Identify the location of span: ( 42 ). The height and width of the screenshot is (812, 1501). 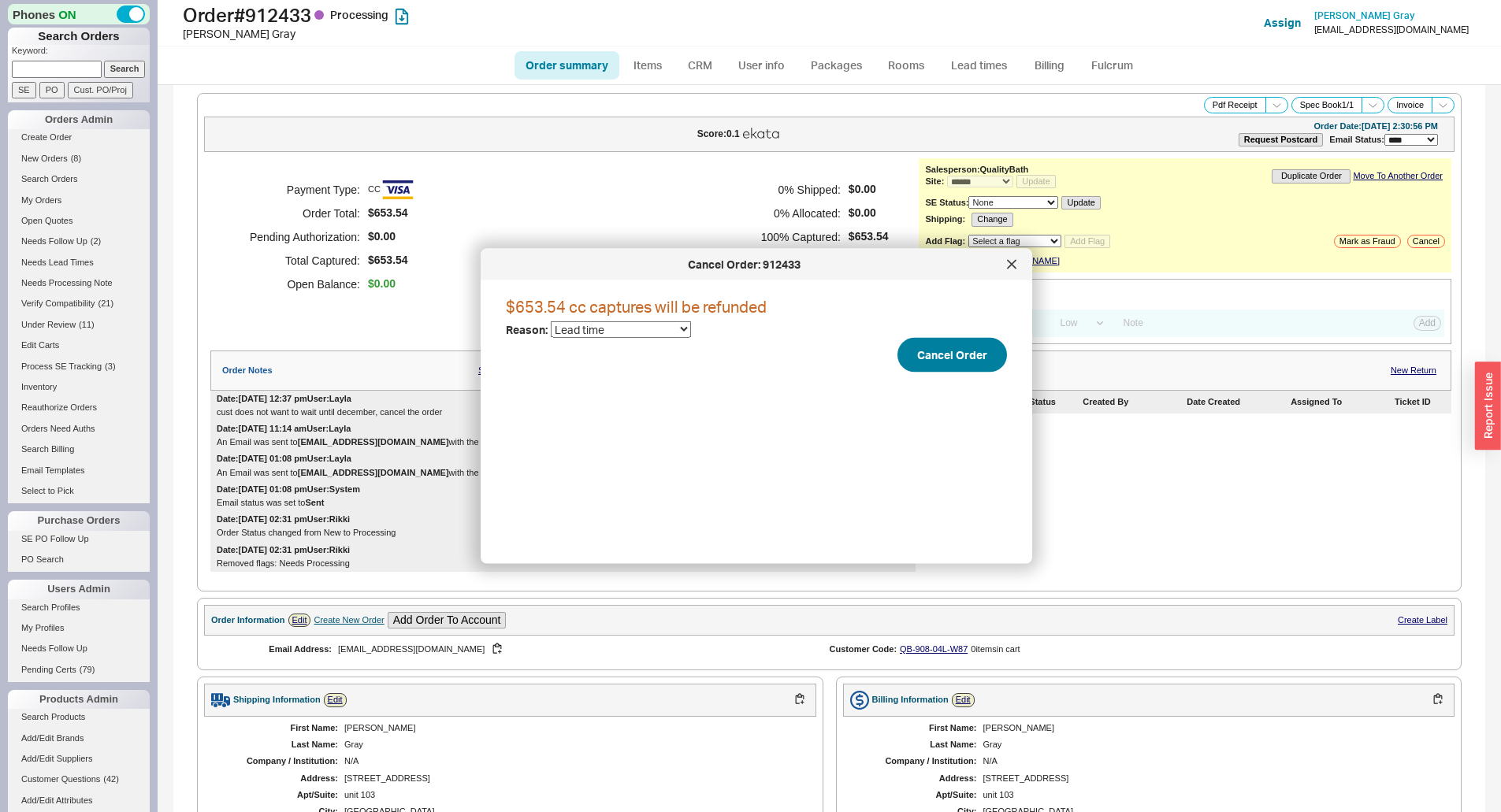
(111, 779).